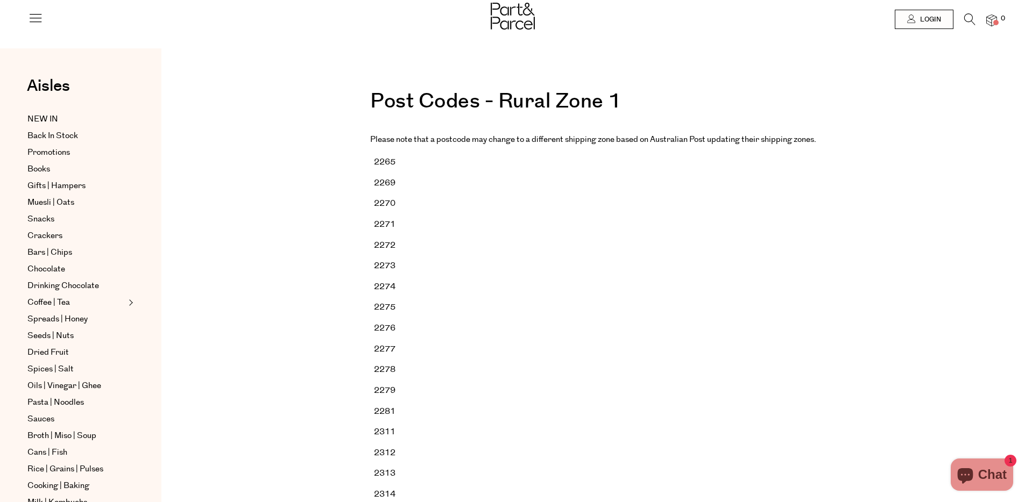 The height and width of the screenshot is (502, 1025). I want to click on span: Seeds | Nuts, so click(51, 336).